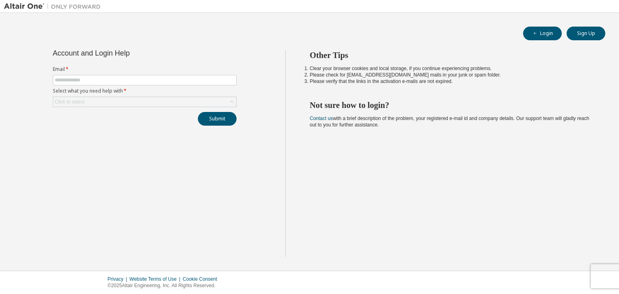 The image size is (619, 294). I want to click on span: with a brief description of the problem, your registered e-mail id and company details. Our suppo..., so click(449, 122).